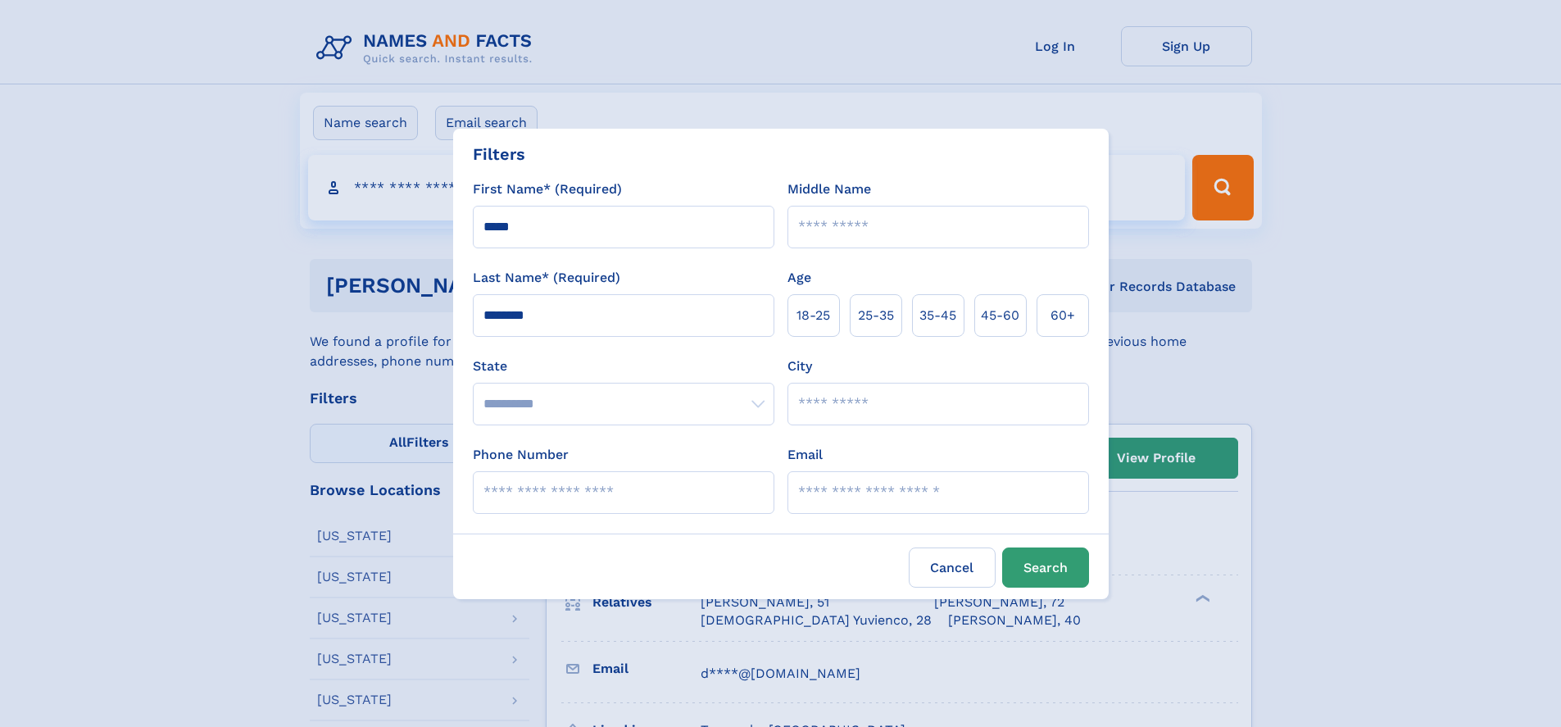 The height and width of the screenshot is (727, 1561). What do you see at coordinates (1000, 316) in the screenshot?
I see `span: 45‑60` at bounding box center [1000, 316].